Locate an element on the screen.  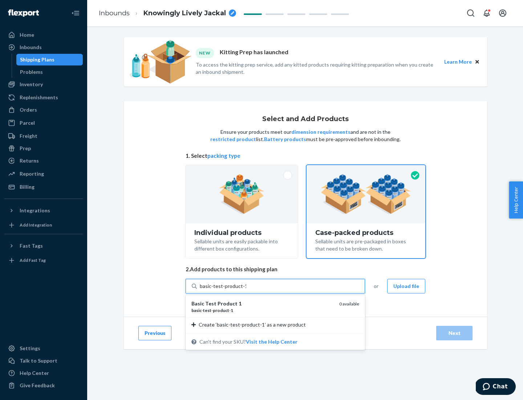
em: Test is located at coordinates (211, 303).